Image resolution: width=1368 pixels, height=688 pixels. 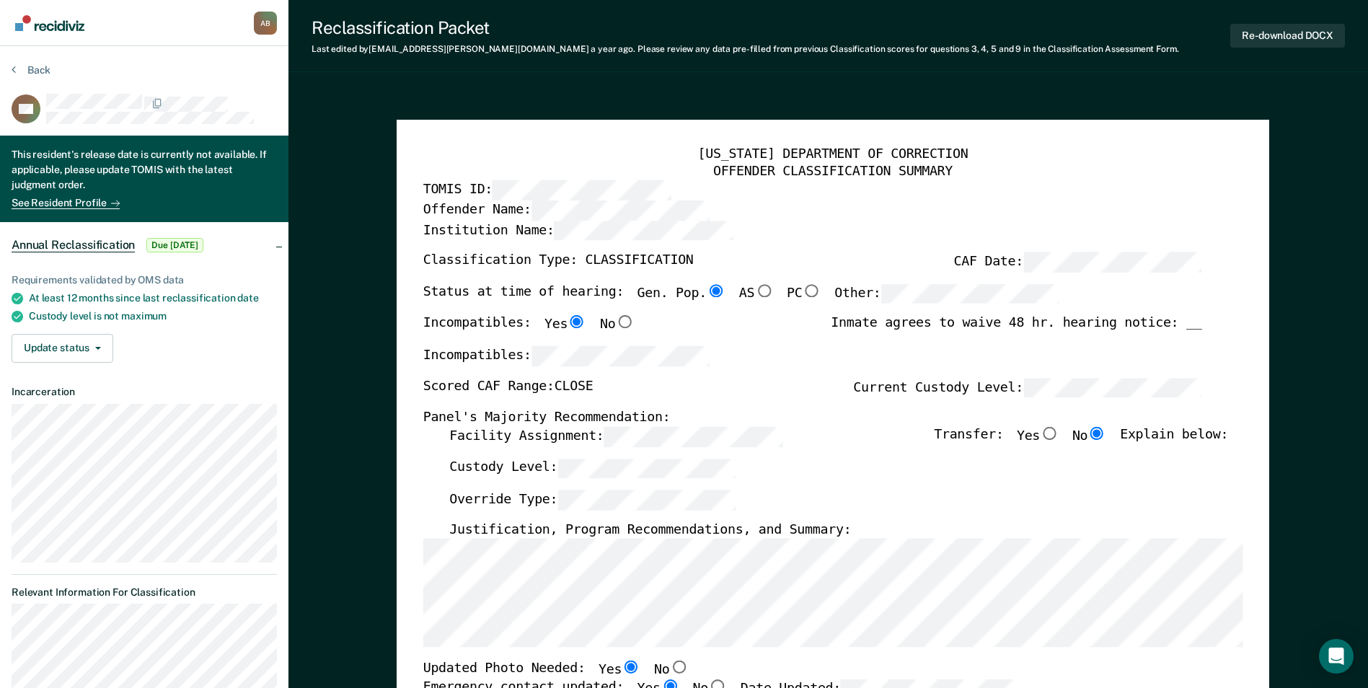 I want to click on dt: Incarceration, so click(x=144, y=392).